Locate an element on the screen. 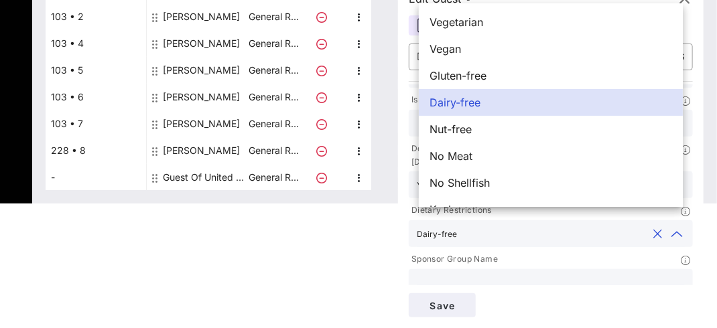 The width and height of the screenshot is (717, 328). div: Jeremy Espinosa is located at coordinates (201, 70).